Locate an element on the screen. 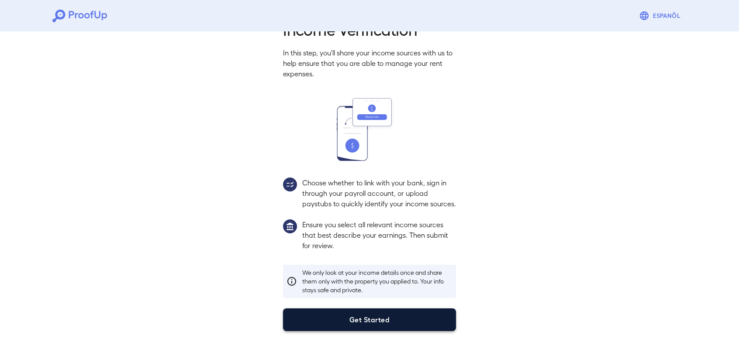  img: group1.svg is located at coordinates (290, 227).